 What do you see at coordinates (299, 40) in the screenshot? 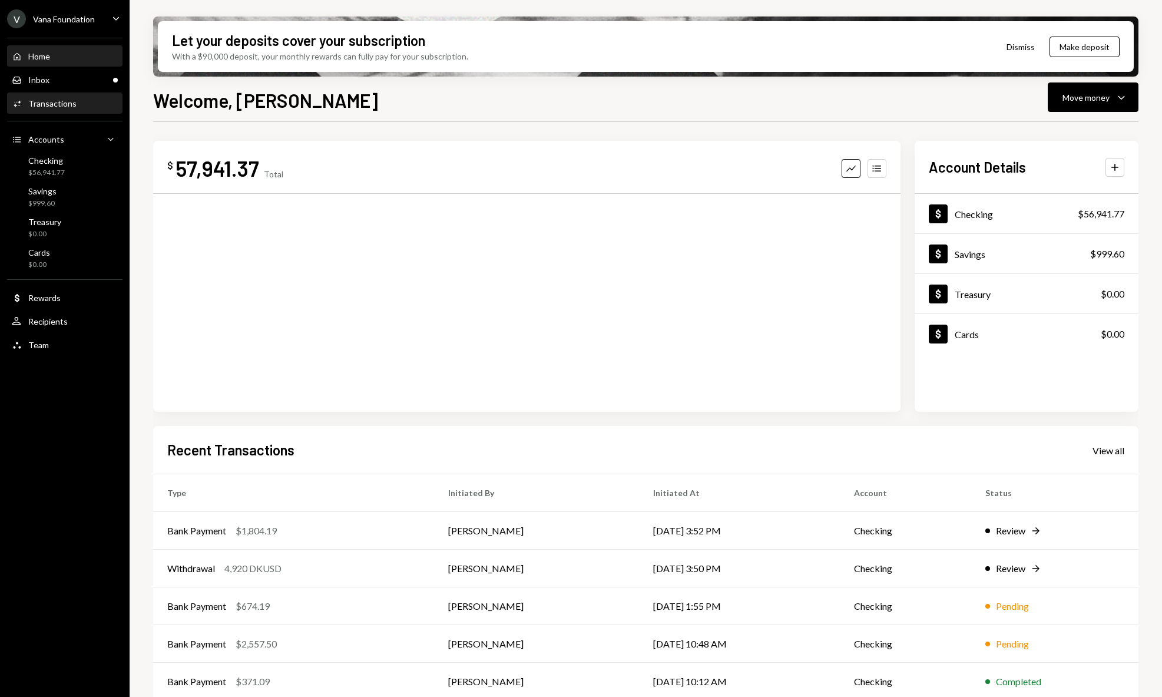
I see `div: Let your deposits cover your subscription` at bounding box center [299, 40].